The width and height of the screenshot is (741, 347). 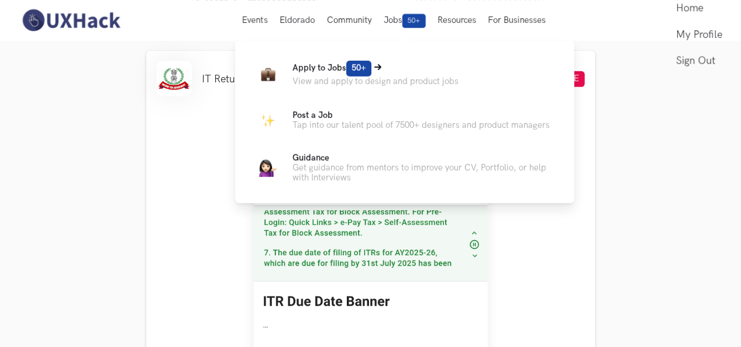 I want to click on img: Briefcase, so click(x=268, y=74).